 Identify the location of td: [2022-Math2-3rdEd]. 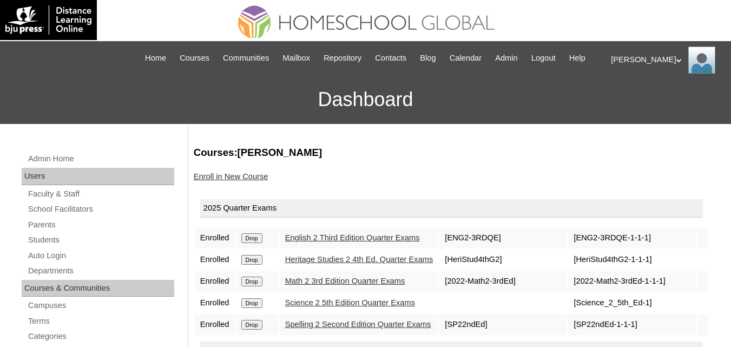
(503, 281).